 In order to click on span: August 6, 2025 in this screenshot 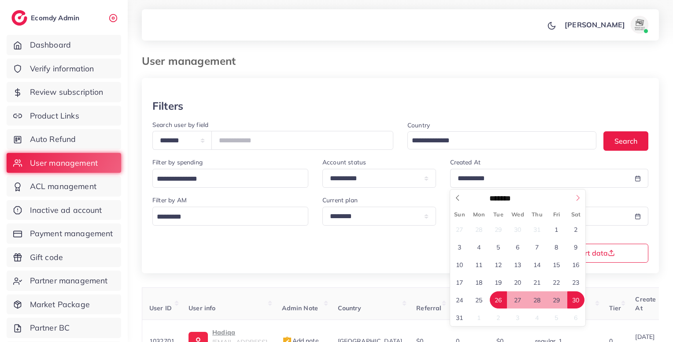, I will do `click(517, 247)`.